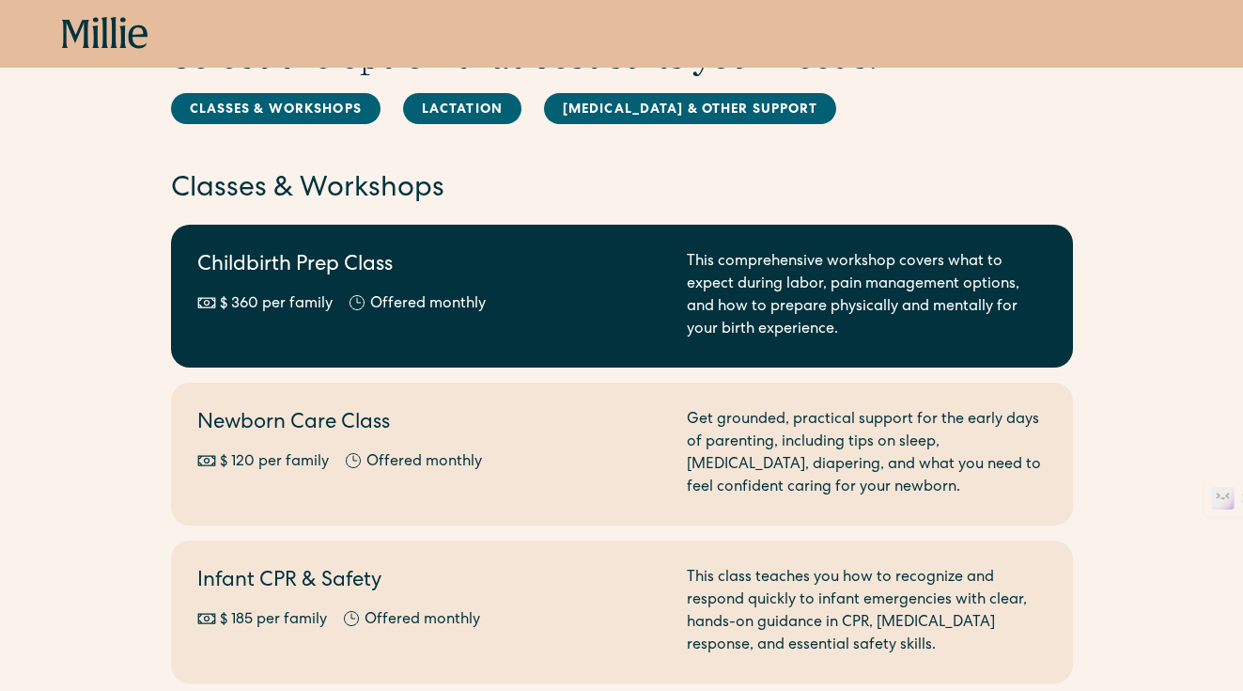 Image resolution: width=1243 pixels, height=691 pixels. What do you see at coordinates (430, 424) in the screenshot?
I see `h2: Newborn Care Class` at bounding box center [430, 424].